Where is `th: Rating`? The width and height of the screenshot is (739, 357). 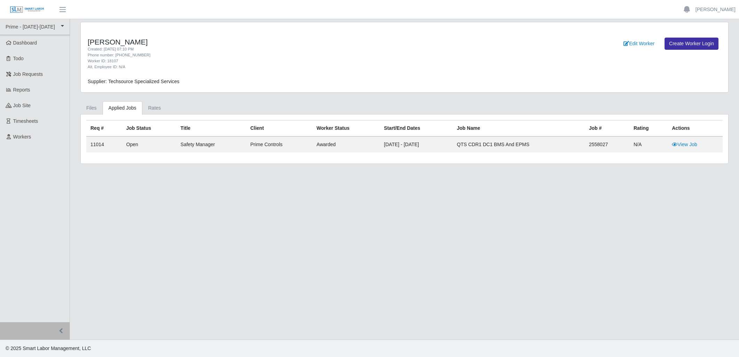
th: Rating is located at coordinates (648, 128).